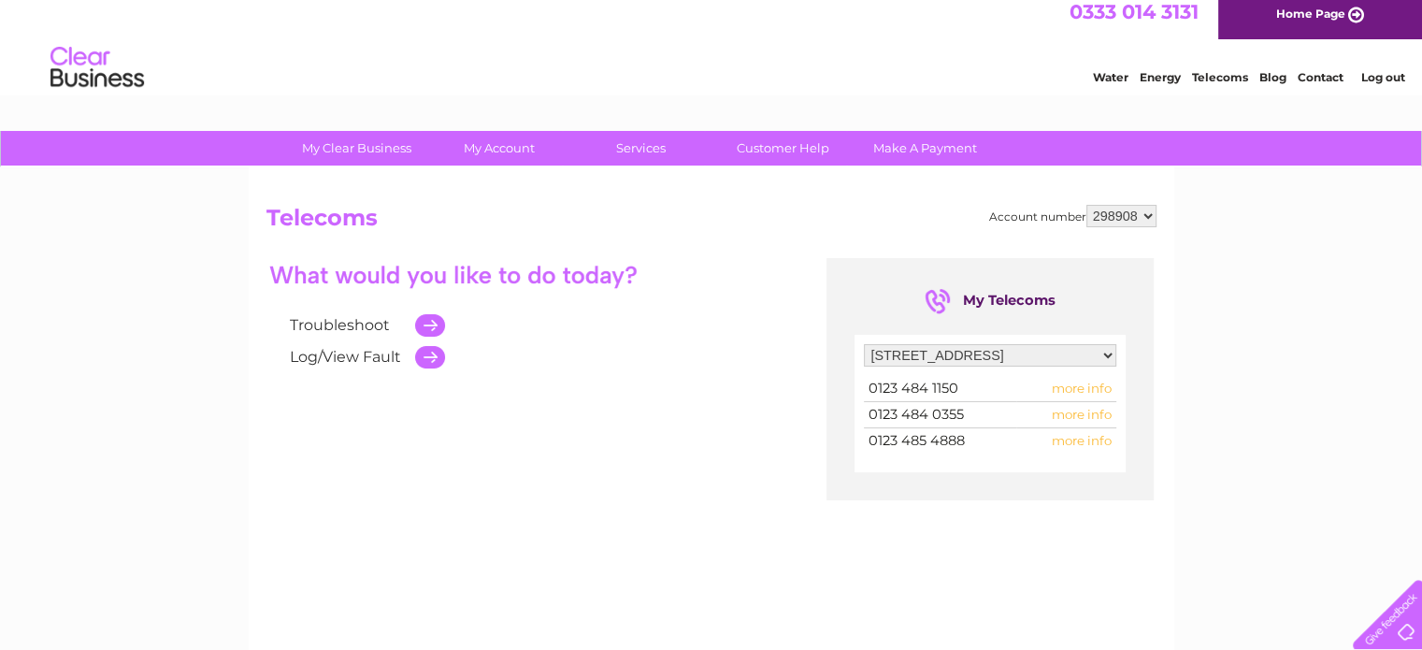 This screenshot has width=1422, height=650. What do you see at coordinates (498, 148) in the screenshot?
I see `a: My Account` at bounding box center [498, 148].